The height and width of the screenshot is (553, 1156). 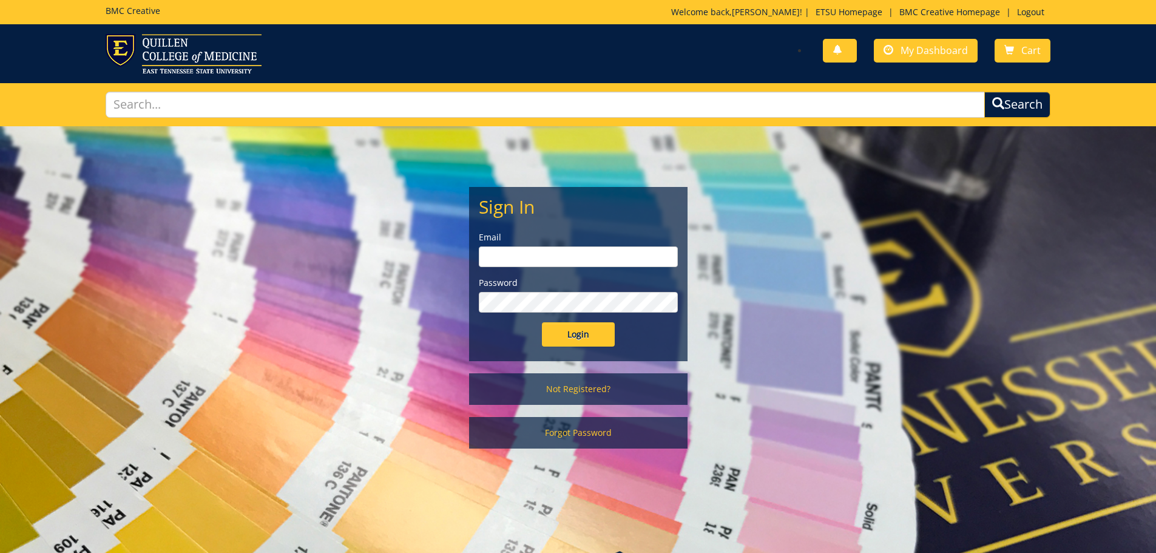 I want to click on a: BMC Creative Homepage, so click(x=950, y=12).